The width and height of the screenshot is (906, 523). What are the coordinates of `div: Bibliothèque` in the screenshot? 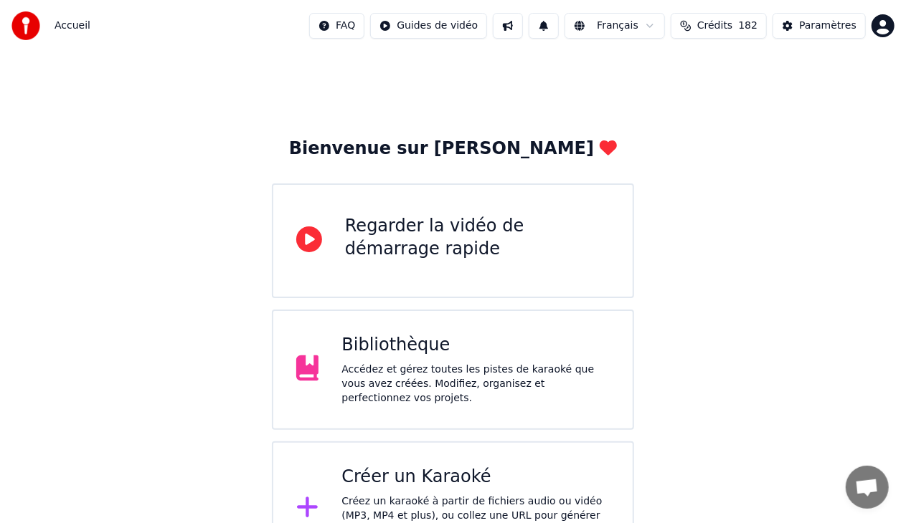 It's located at (475, 346).